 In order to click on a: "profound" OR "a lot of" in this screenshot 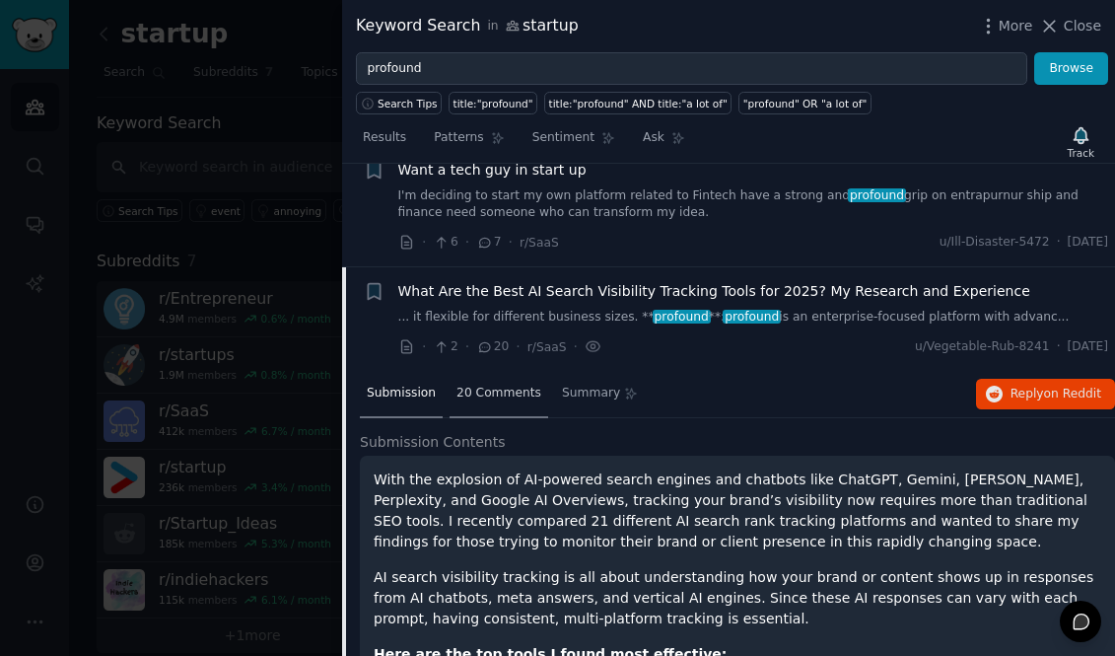, I will do `click(805, 103)`.